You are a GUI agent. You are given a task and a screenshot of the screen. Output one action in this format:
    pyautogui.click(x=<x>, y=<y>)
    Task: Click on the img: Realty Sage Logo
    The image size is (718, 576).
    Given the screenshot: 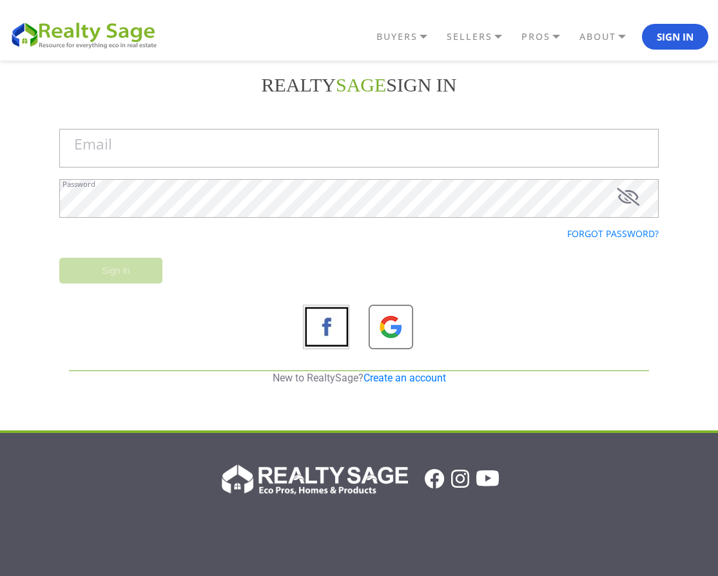 What is the action you would take?
    pyautogui.click(x=313, y=479)
    